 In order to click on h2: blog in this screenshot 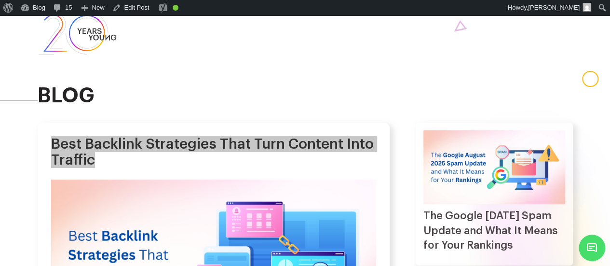, I will do `click(305, 95)`.